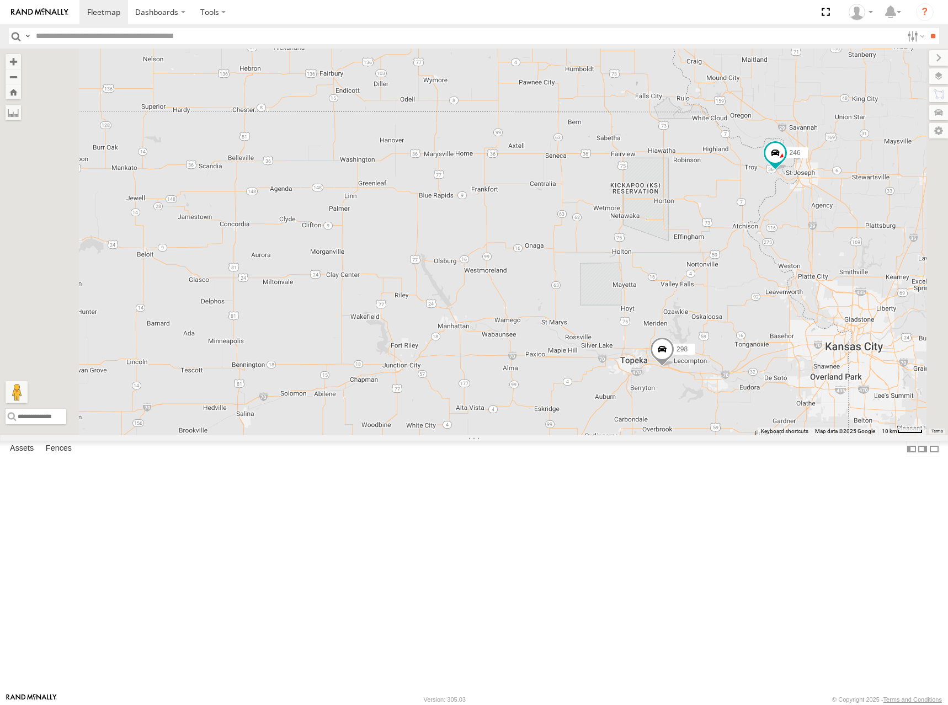  I want to click on span: Map data ©2025 Google, so click(844, 431).